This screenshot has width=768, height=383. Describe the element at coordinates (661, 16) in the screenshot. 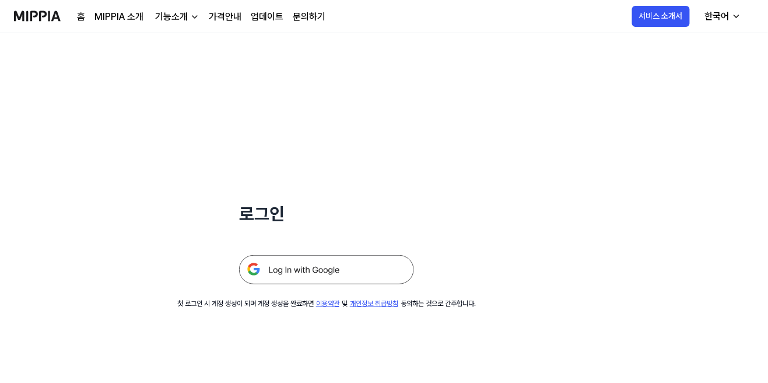

I see `a: 서비스 소개서` at that location.